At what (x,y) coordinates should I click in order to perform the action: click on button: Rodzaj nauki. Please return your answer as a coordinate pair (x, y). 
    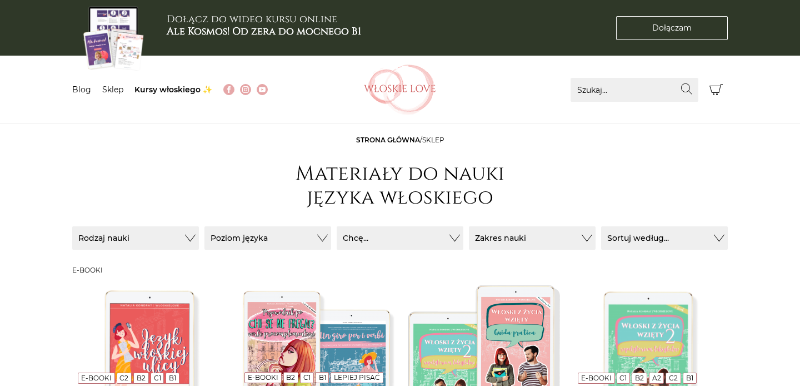
    Looking at the image, I should click on (136, 238).